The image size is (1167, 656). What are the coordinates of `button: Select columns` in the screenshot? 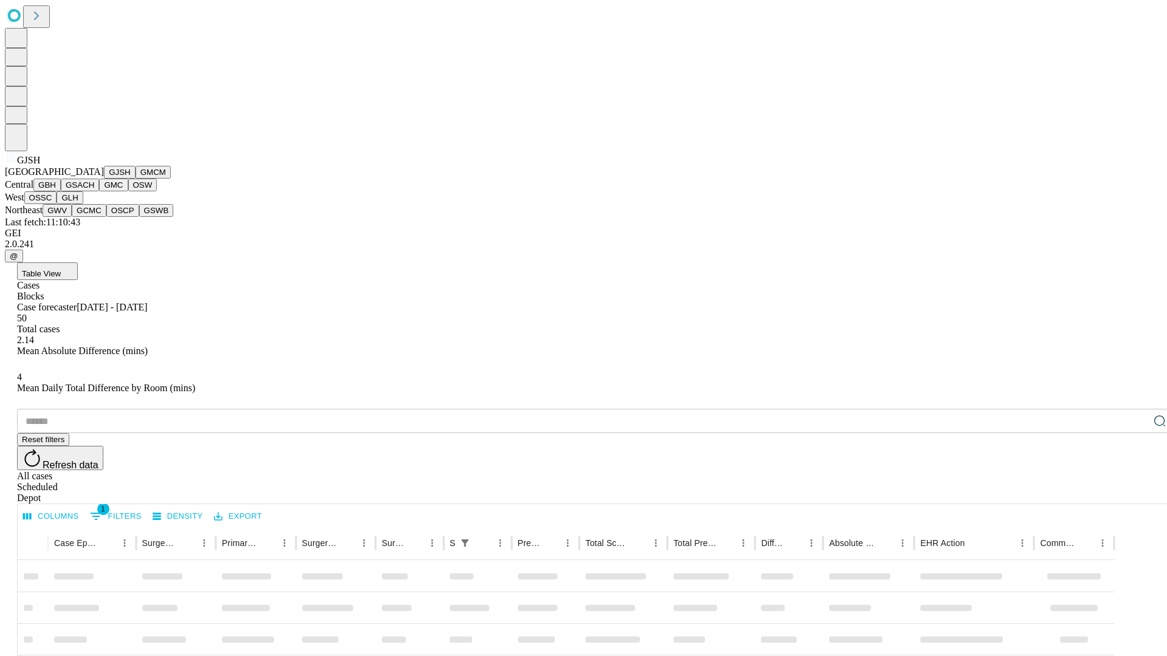 It's located at (51, 517).